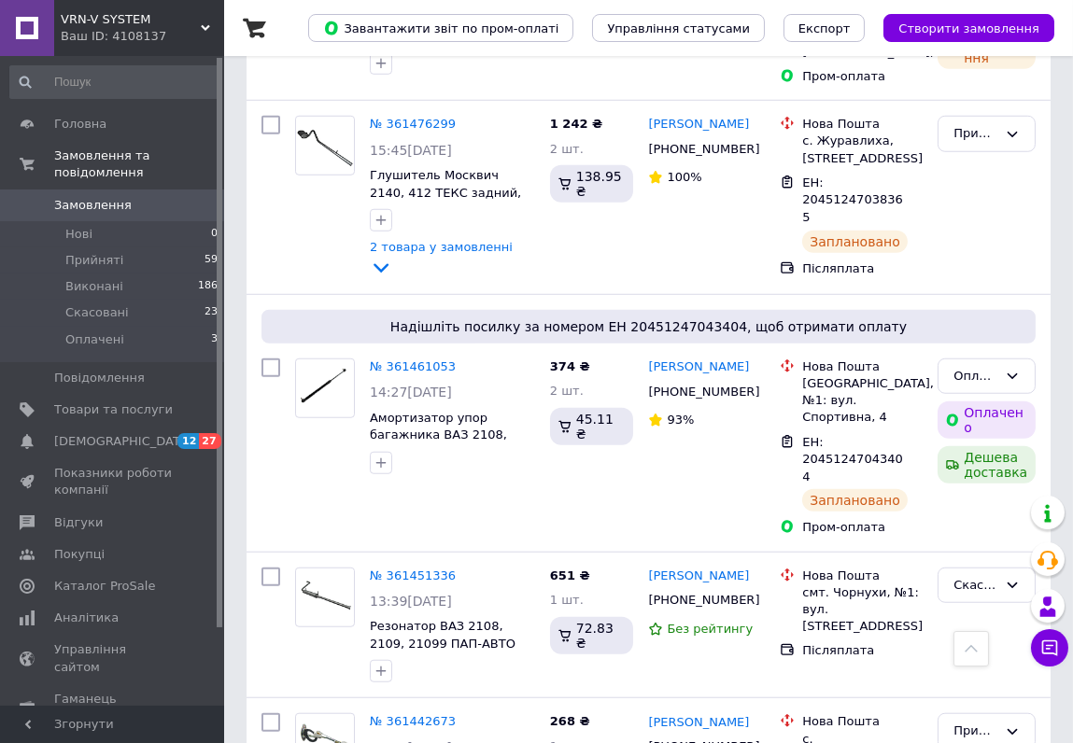 The width and height of the screenshot is (1073, 743). I want to click on span: Прийняті, so click(94, 260).